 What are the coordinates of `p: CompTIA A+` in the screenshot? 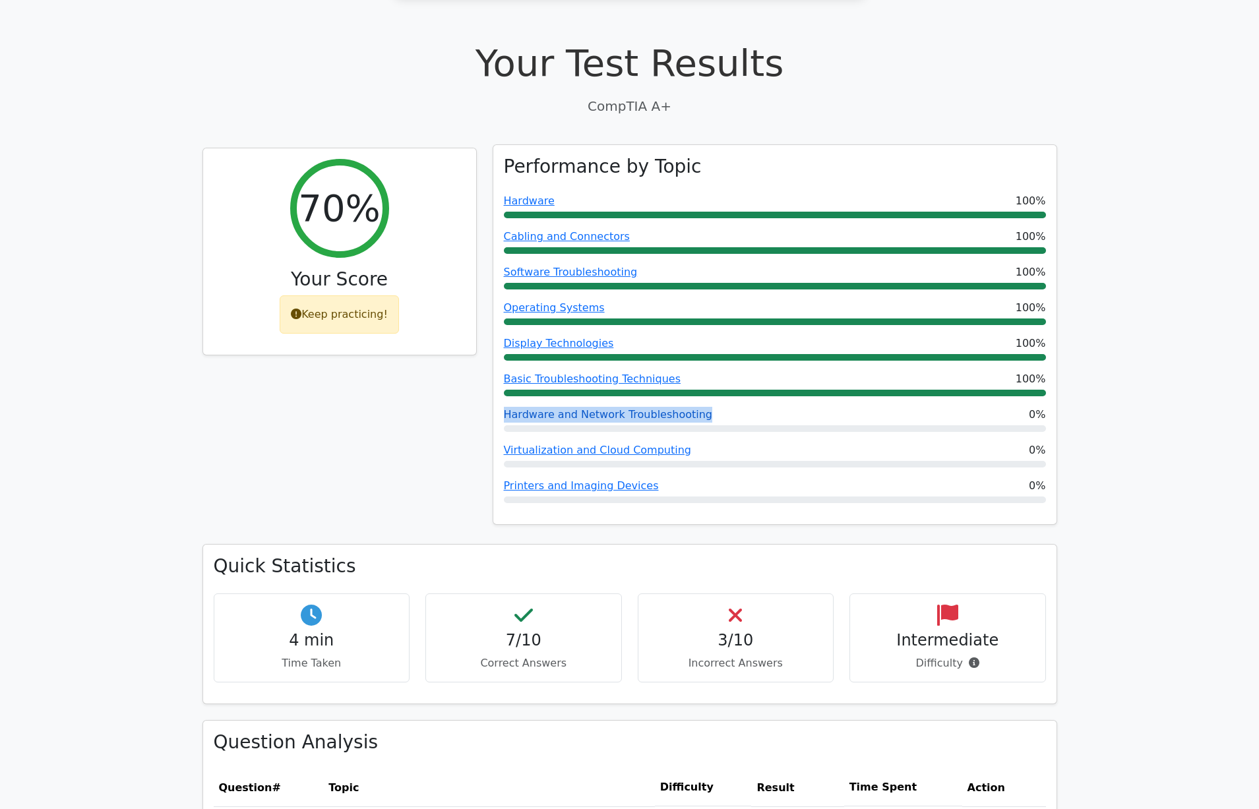 It's located at (630, 106).